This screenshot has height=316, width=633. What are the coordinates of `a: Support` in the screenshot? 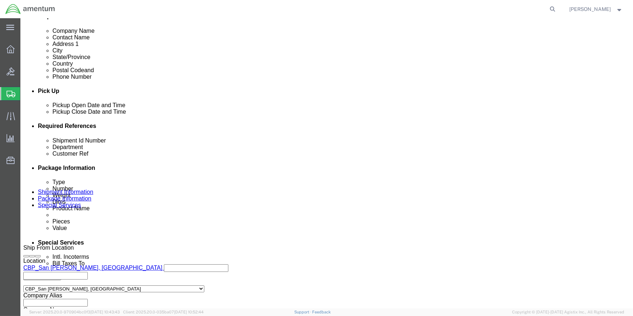 It's located at (304, 312).